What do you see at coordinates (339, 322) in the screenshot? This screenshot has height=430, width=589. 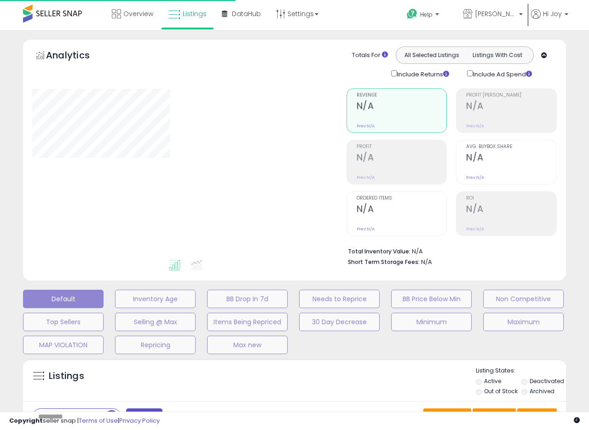 I see `button: 30 Day Decrease` at bounding box center [339, 322].